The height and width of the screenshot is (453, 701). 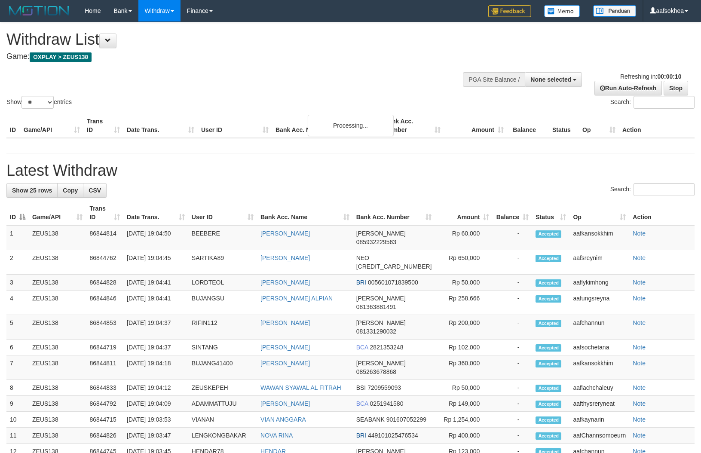 I want to click on td: Rp 60,000, so click(x=464, y=238).